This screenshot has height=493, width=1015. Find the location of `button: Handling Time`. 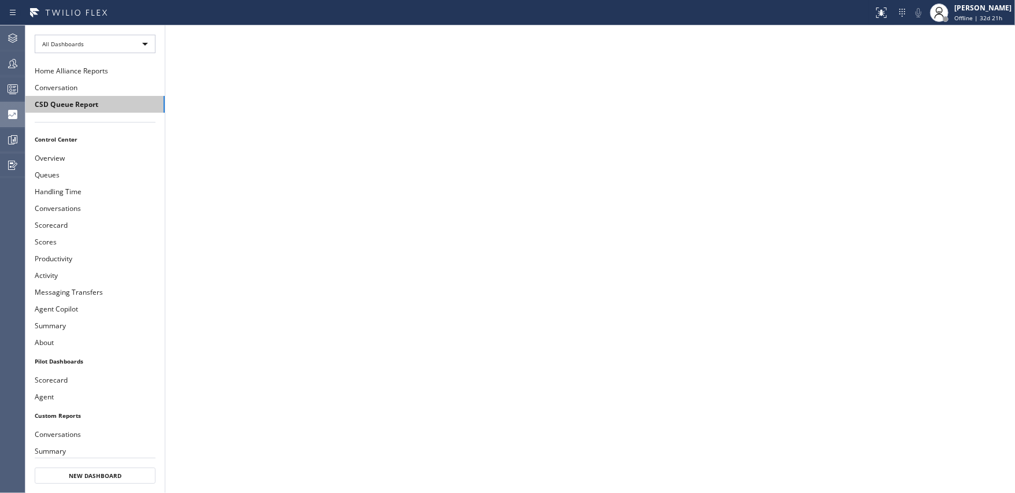

button: Handling Time is located at coordinates (95, 191).